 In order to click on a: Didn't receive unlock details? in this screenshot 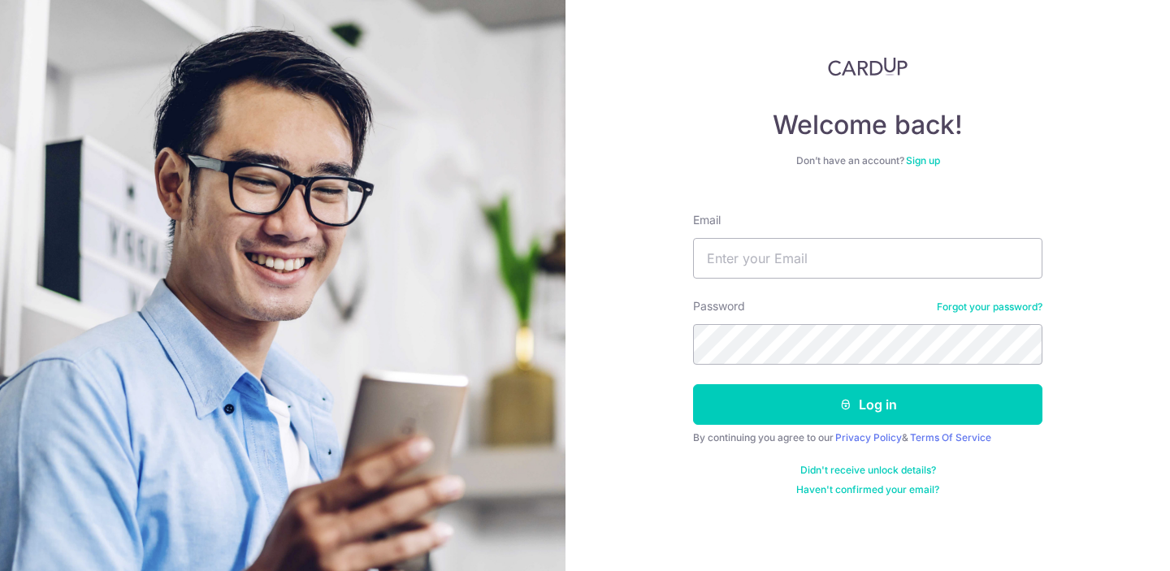, I will do `click(868, 470)`.